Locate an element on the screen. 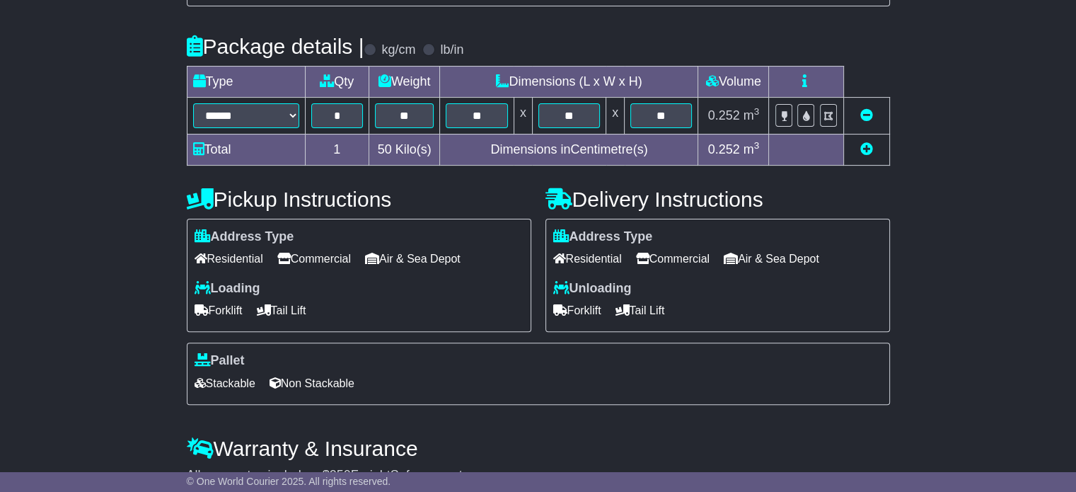 This screenshot has height=492, width=1076. td: Qty is located at coordinates (337, 81).